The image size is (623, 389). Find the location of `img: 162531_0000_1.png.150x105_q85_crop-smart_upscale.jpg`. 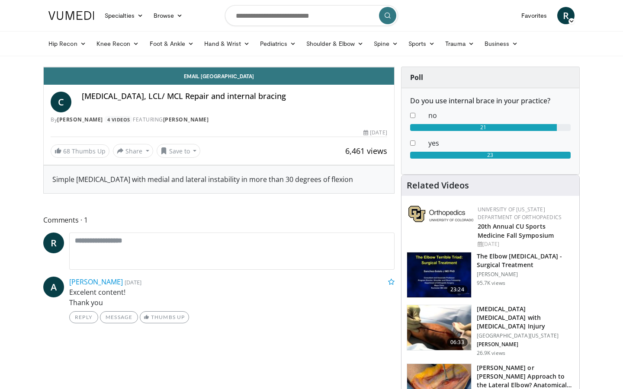

img: 162531_0000_1.png.150x105_q85_crop-smart_upscale.jpg is located at coordinates (439, 275).